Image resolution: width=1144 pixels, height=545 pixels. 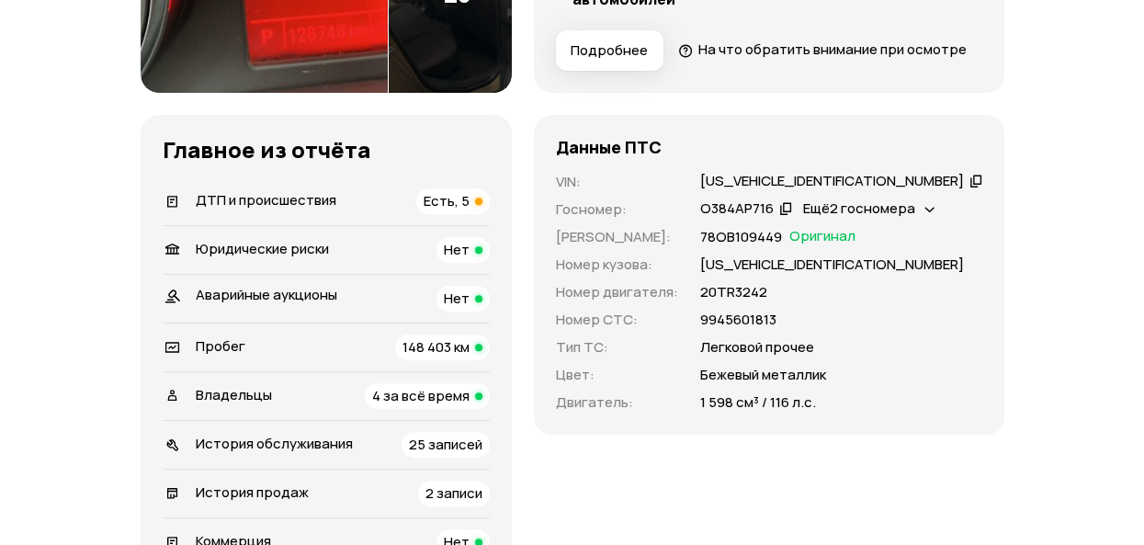 What do you see at coordinates (220, 345) in the screenshot?
I see `span: Пробег` at bounding box center [220, 345].